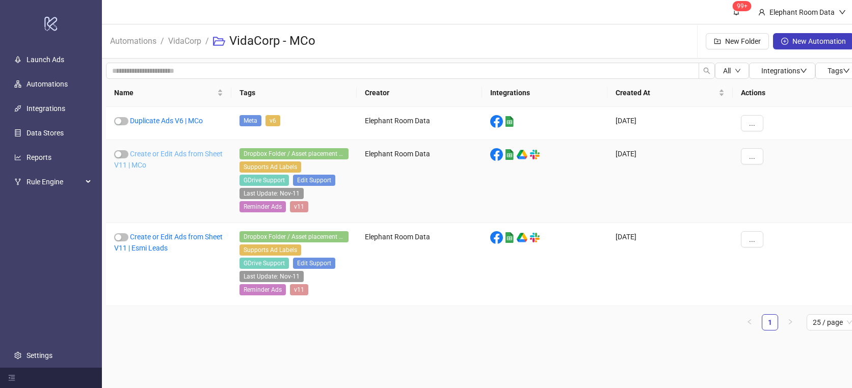  What do you see at coordinates (718, 41) in the screenshot?
I see `span: folder-add` at bounding box center [718, 41].